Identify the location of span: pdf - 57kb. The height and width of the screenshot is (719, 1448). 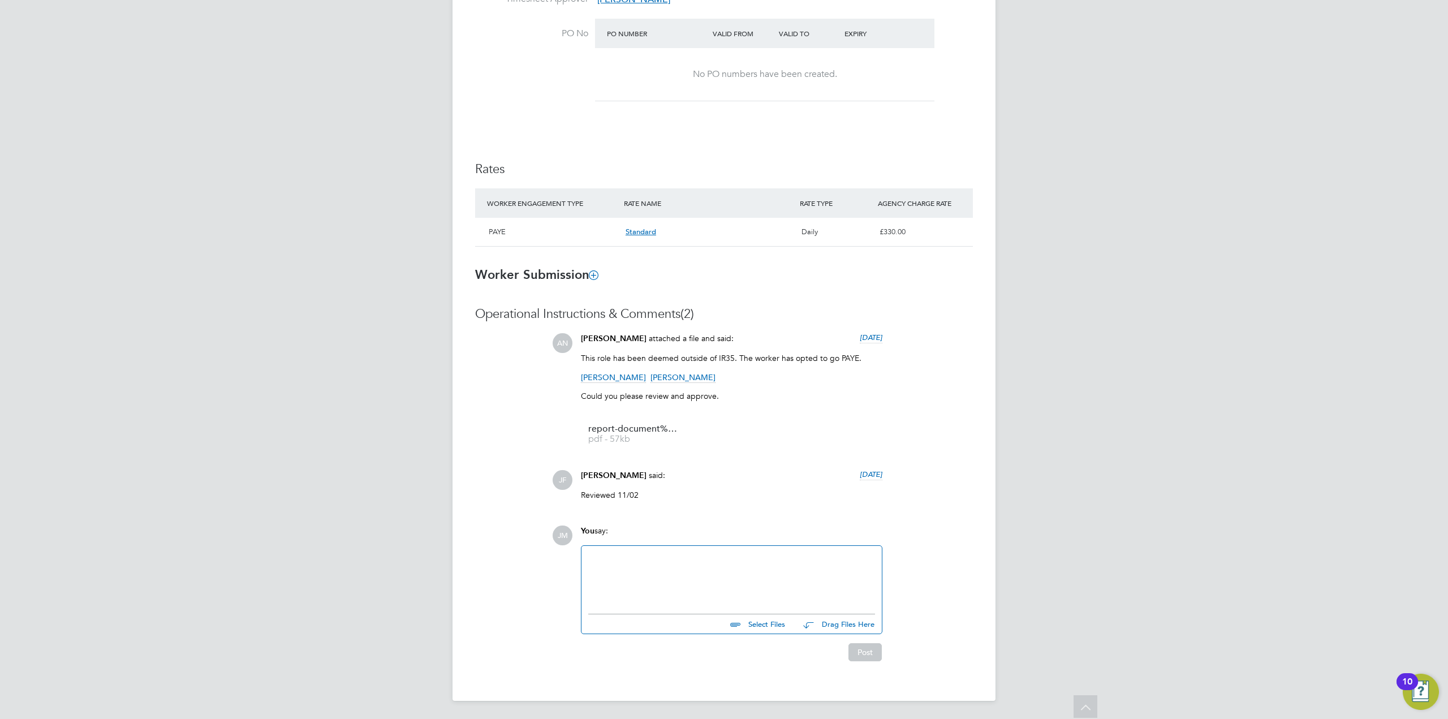
(633, 439).